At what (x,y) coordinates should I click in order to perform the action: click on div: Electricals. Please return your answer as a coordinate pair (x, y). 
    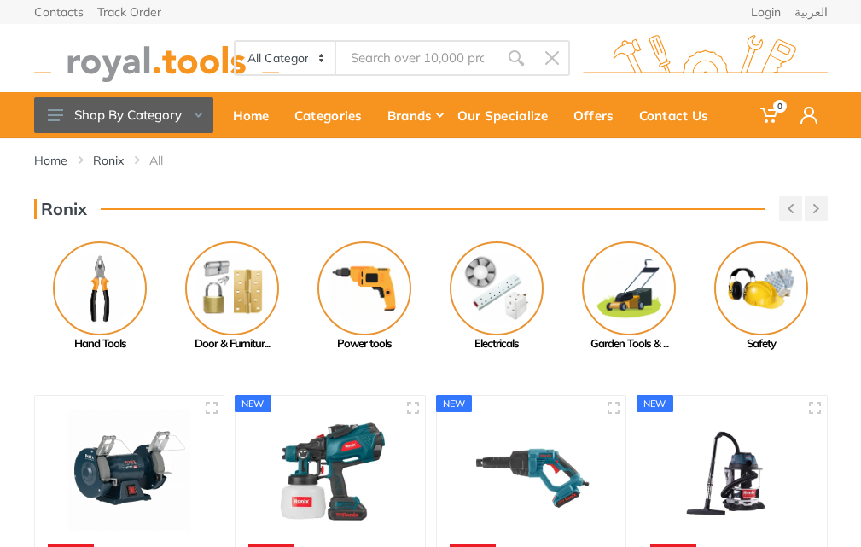
    Looking at the image, I should click on (497, 344).